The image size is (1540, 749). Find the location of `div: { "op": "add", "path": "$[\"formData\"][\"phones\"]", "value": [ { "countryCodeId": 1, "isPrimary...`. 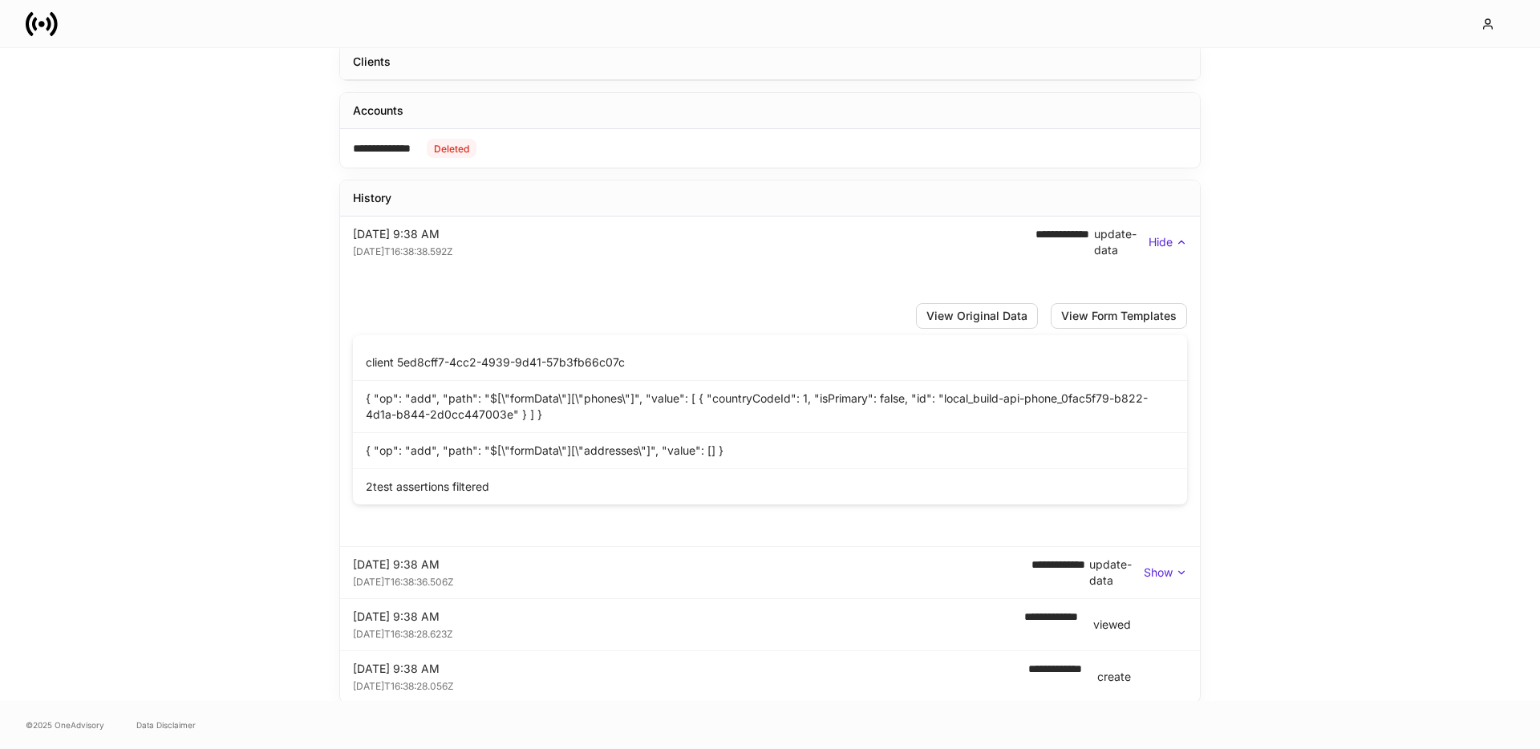

div: { "op": "add", "path": "$[\"formData\"][\"phones\"]", "value": [ { "countryCodeId": 1, "isPrimary... is located at coordinates (770, 407).